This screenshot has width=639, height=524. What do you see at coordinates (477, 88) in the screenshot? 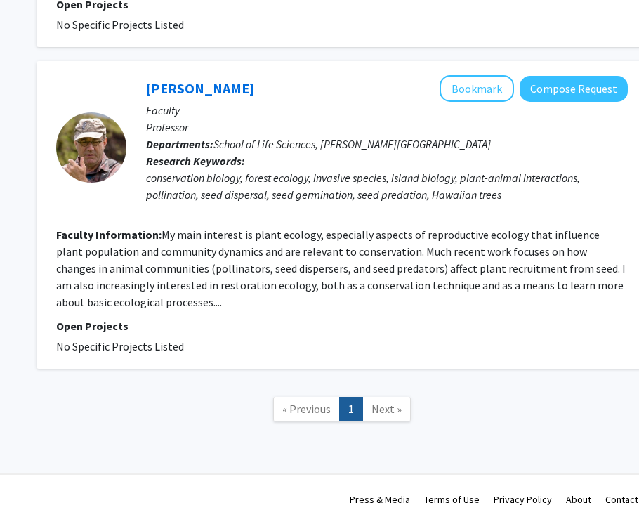
I see `button: Add Don Drake to Bookmarks` at bounding box center [477, 88].